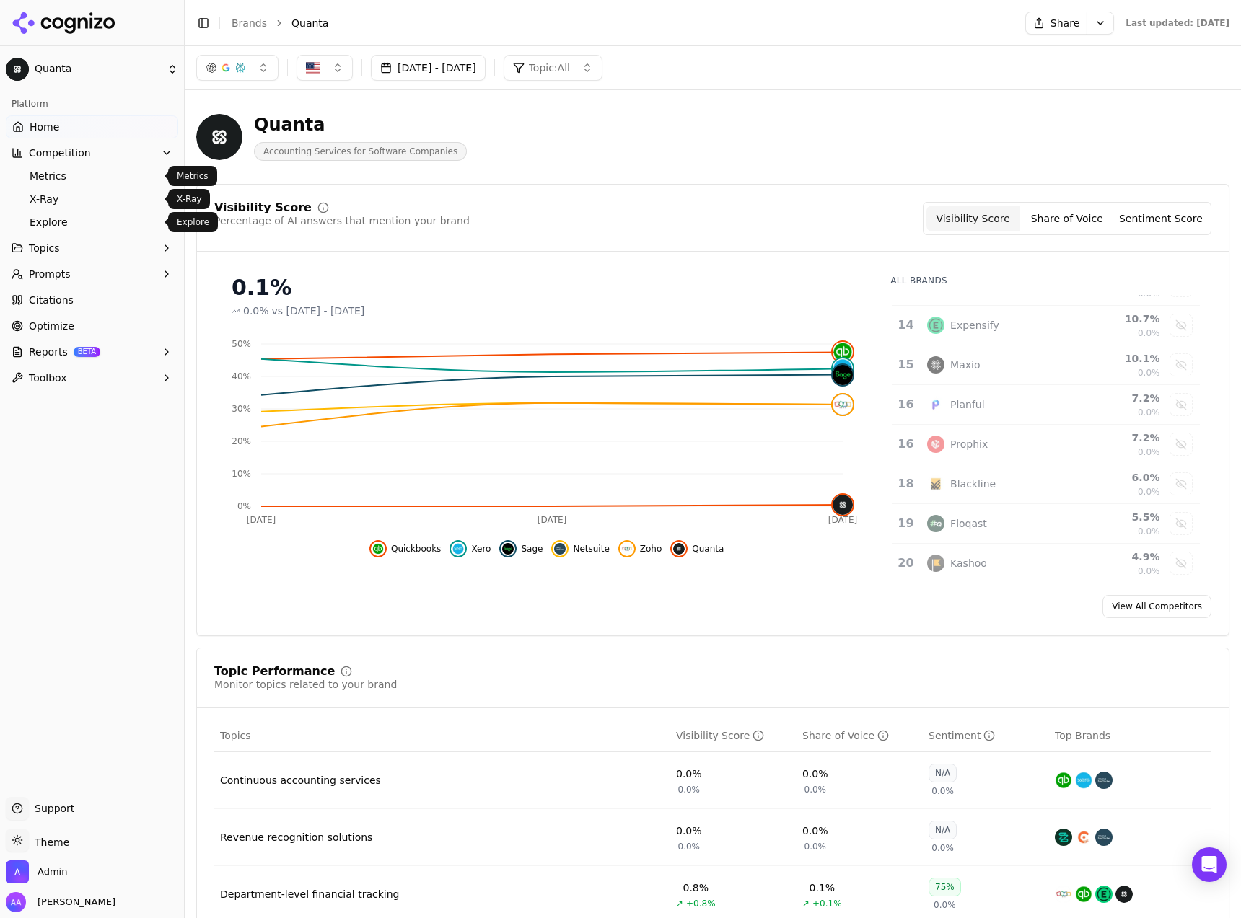 This screenshot has width=1241, height=918. I want to click on th: Top Brands, so click(1130, 736).